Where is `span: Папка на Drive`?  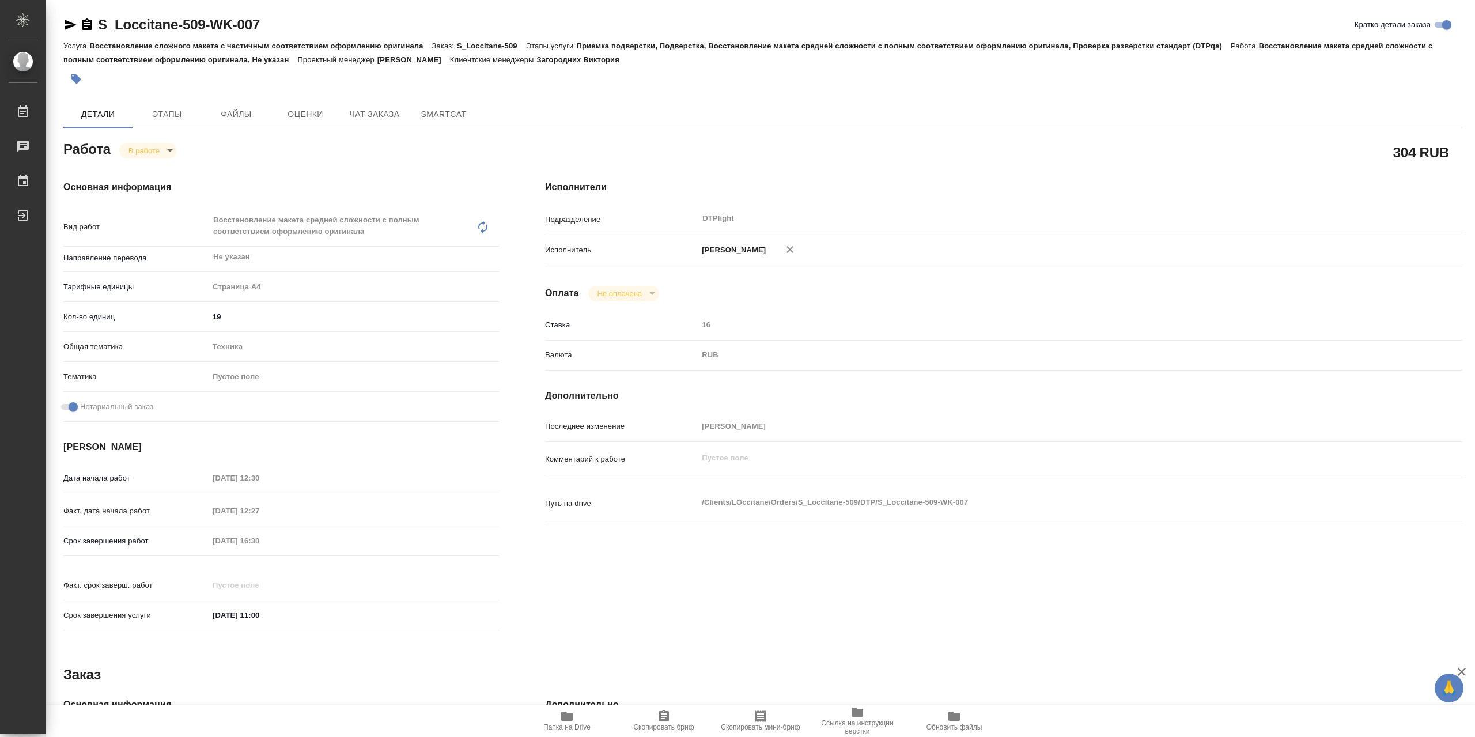 span: Папка на Drive is located at coordinates (567, 727).